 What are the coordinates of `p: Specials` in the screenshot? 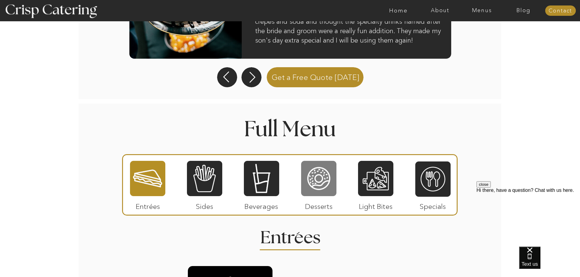 It's located at (433, 205).